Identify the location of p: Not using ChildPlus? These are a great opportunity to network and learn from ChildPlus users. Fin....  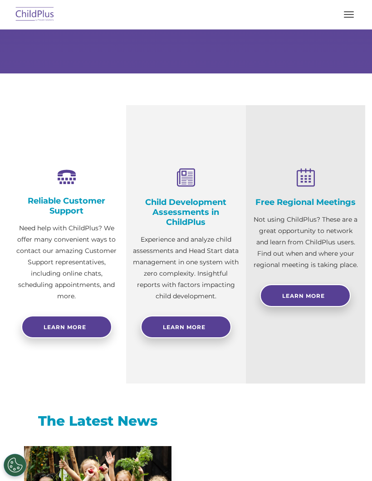
(305, 242).